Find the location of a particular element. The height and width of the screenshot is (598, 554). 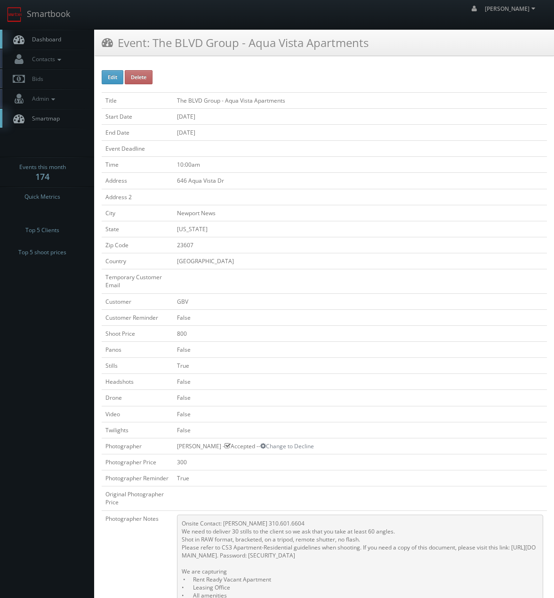

a: Change to Decline is located at coordinates (287, 446).